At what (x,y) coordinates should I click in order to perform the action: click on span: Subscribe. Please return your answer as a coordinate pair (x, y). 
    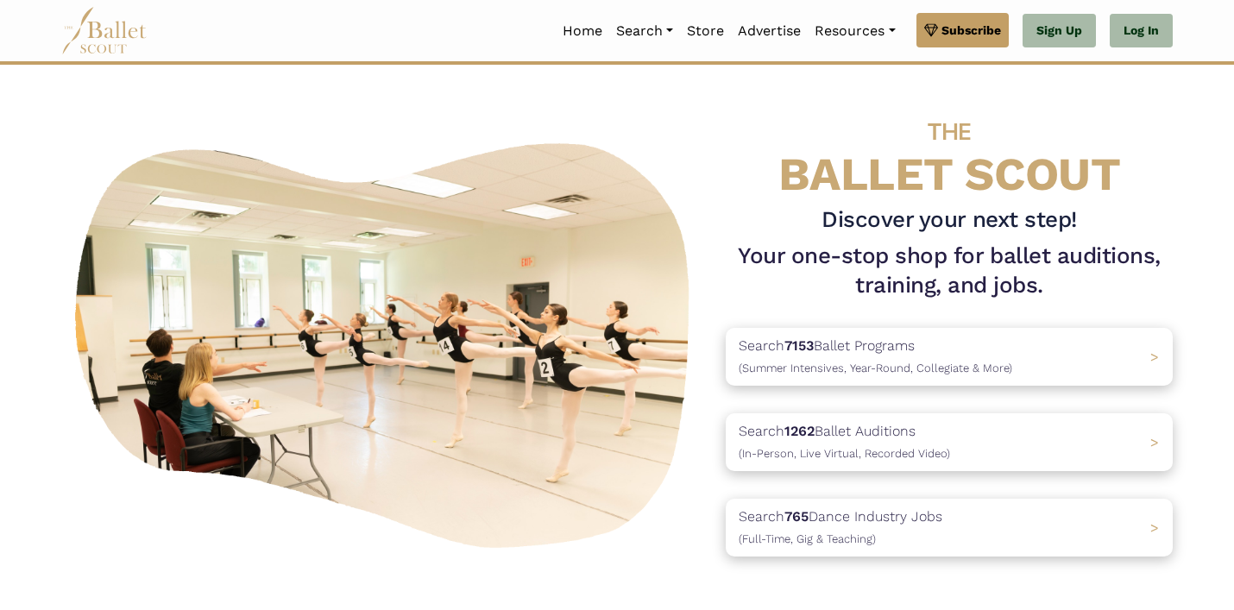
    Looking at the image, I should click on (970, 30).